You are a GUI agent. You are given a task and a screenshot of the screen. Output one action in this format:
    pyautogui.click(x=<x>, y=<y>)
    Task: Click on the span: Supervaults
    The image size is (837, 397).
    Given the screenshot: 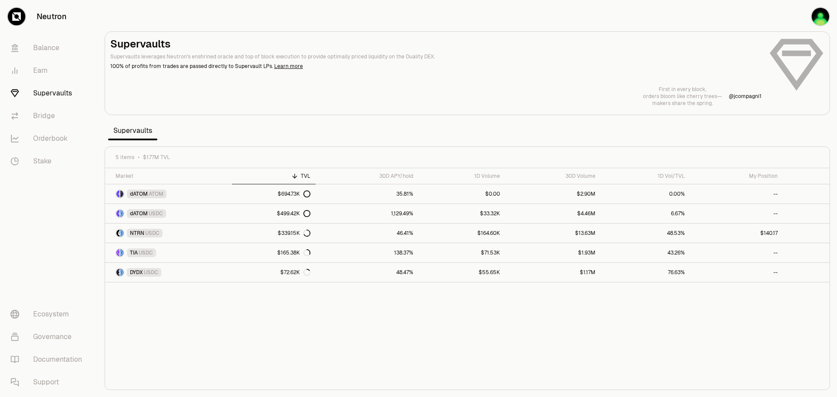 What is the action you would take?
    pyautogui.click(x=133, y=131)
    